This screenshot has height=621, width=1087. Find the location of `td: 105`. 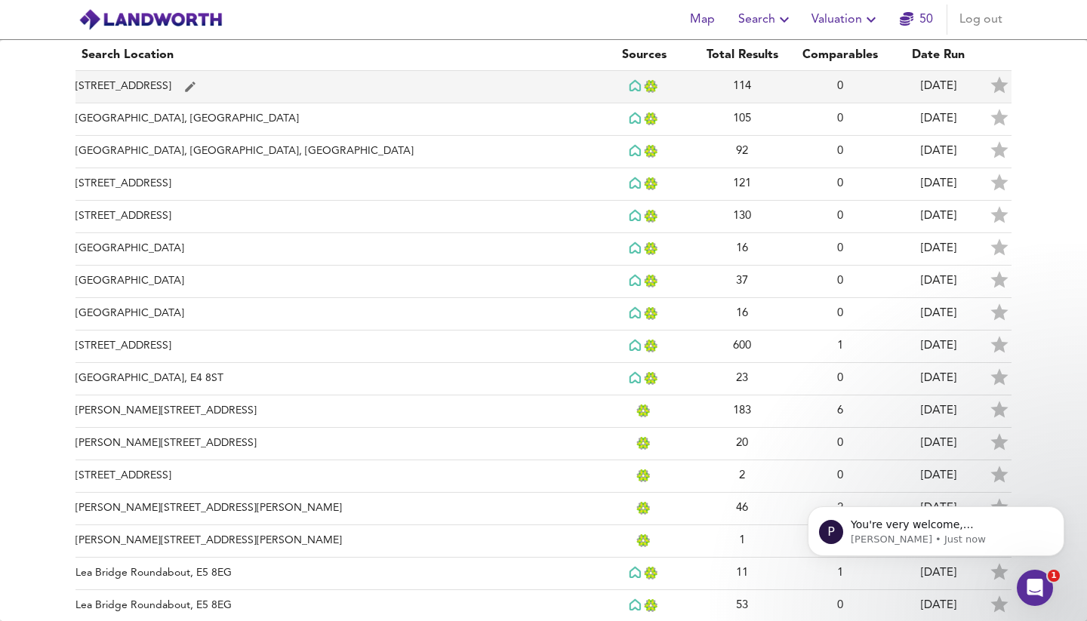

td: 105 is located at coordinates (742, 119).